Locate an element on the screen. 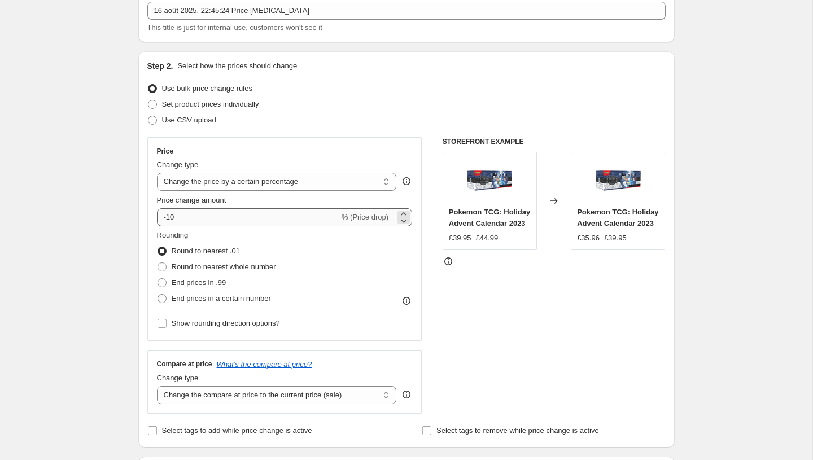 This screenshot has height=460, width=813. span: Round to nearest whole number is located at coordinates (224, 267).